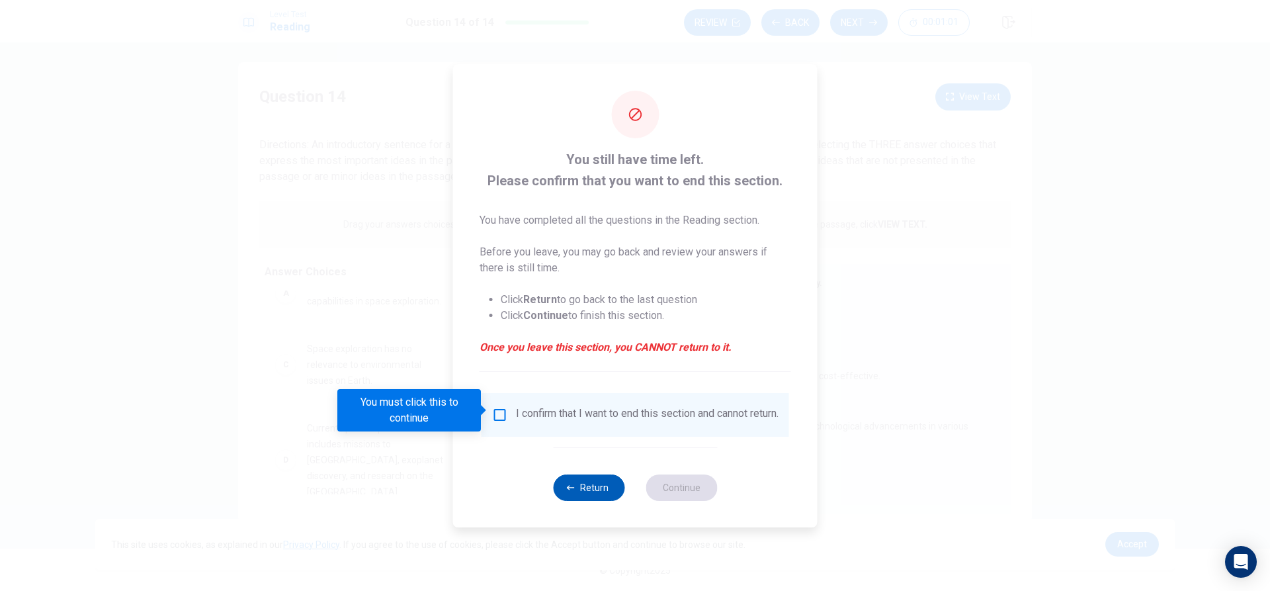 The width and height of the screenshot is (1270, 591). I want to click on strong: Return, so click(540, 299).